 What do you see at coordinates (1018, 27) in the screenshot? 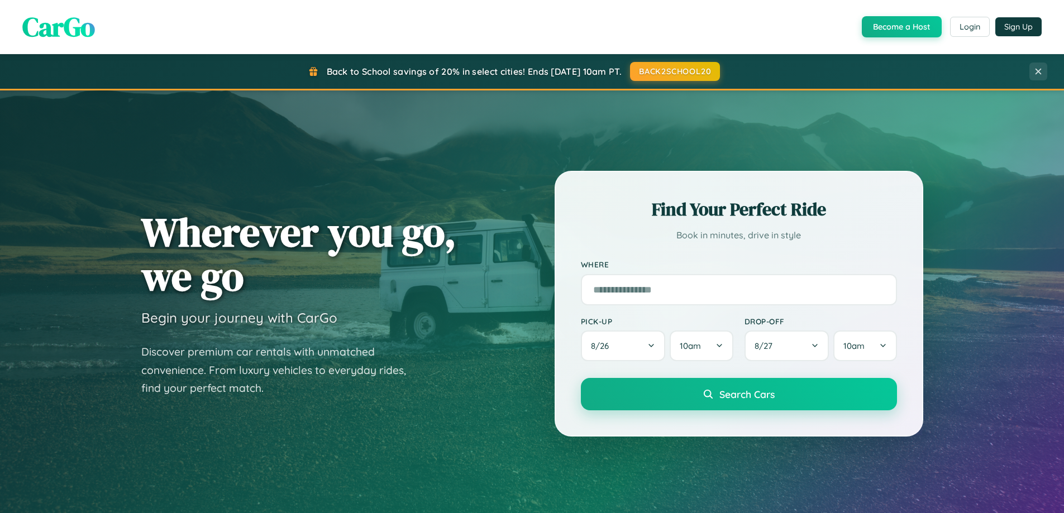
I see `button: Sign Up` at bounding box center [1018, 27].